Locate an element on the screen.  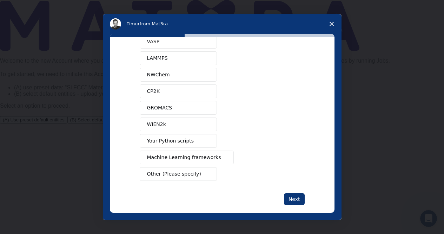
span: CP2K is located at coordinates (153, 91).